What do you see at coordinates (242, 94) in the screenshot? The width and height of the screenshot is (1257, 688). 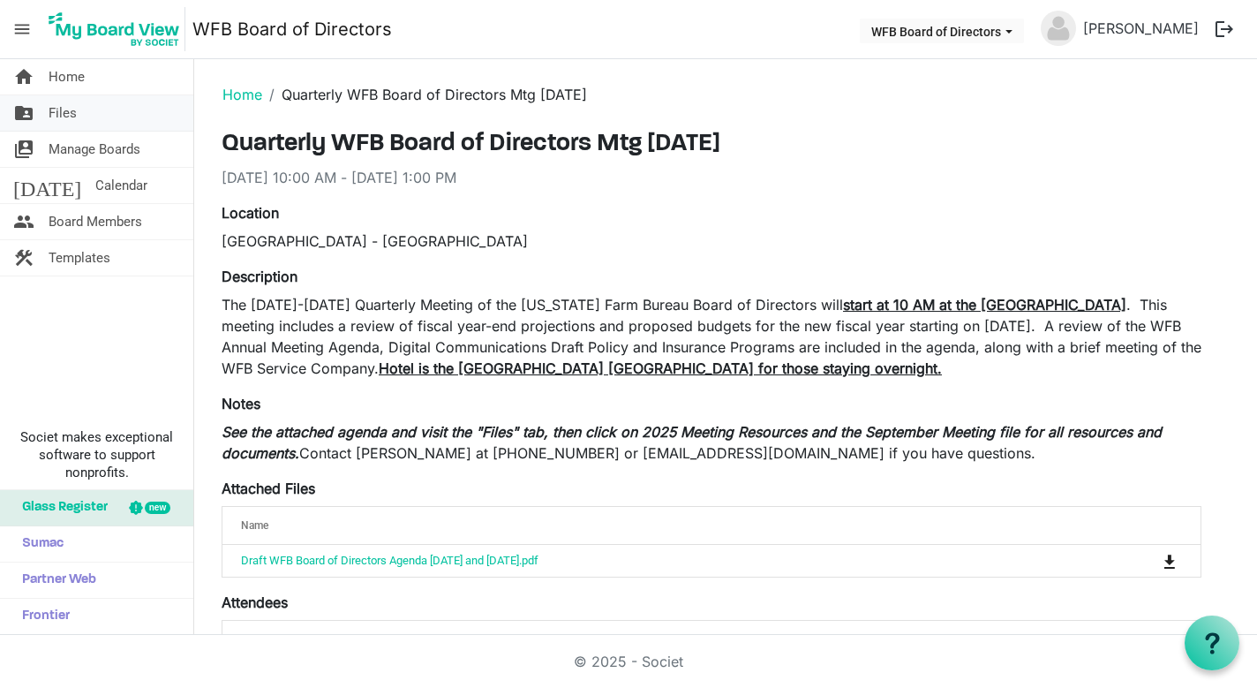 I see `a: Home` at bounding box center [242, 94].